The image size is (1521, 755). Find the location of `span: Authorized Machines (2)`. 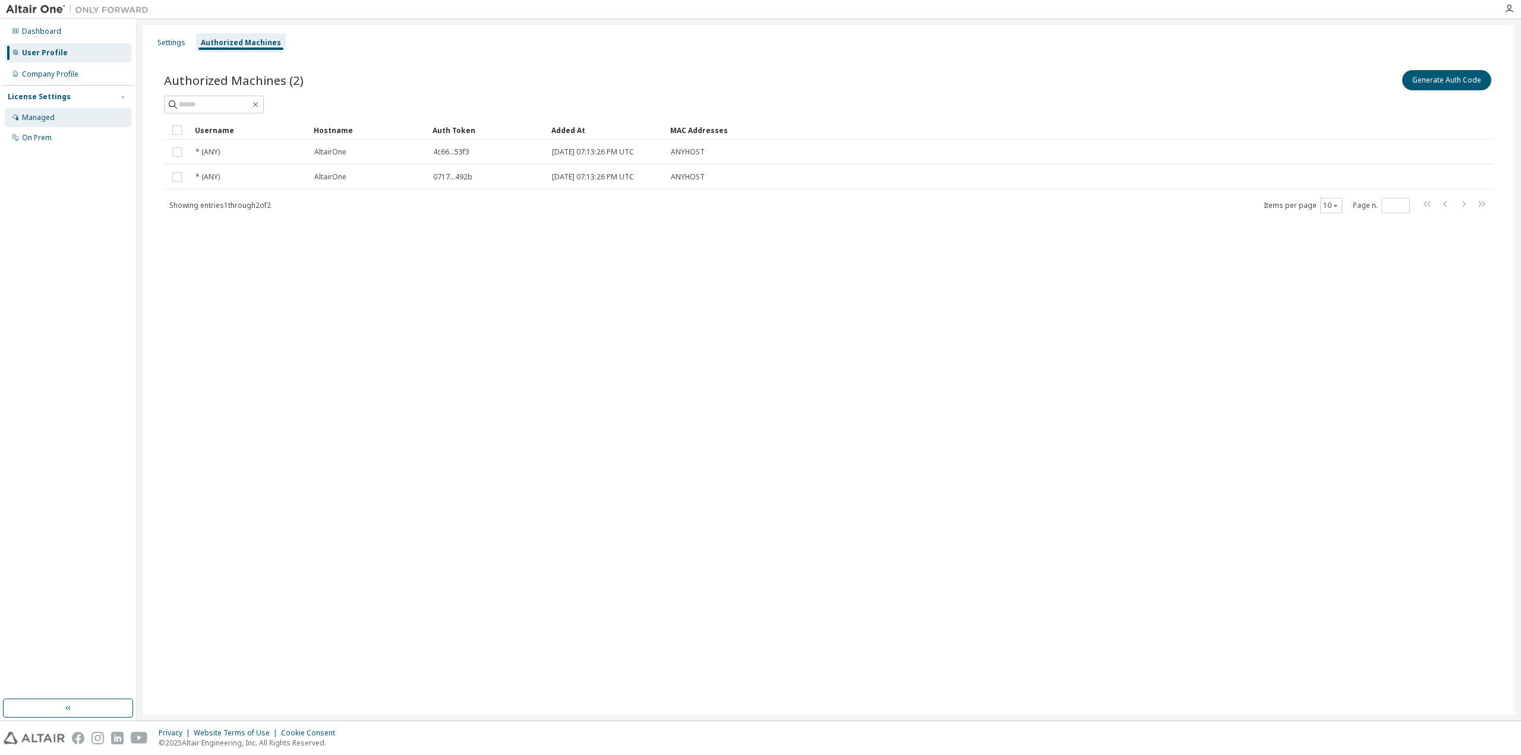

span: Authorized Machines (2) is located at coordinates (233, 80).